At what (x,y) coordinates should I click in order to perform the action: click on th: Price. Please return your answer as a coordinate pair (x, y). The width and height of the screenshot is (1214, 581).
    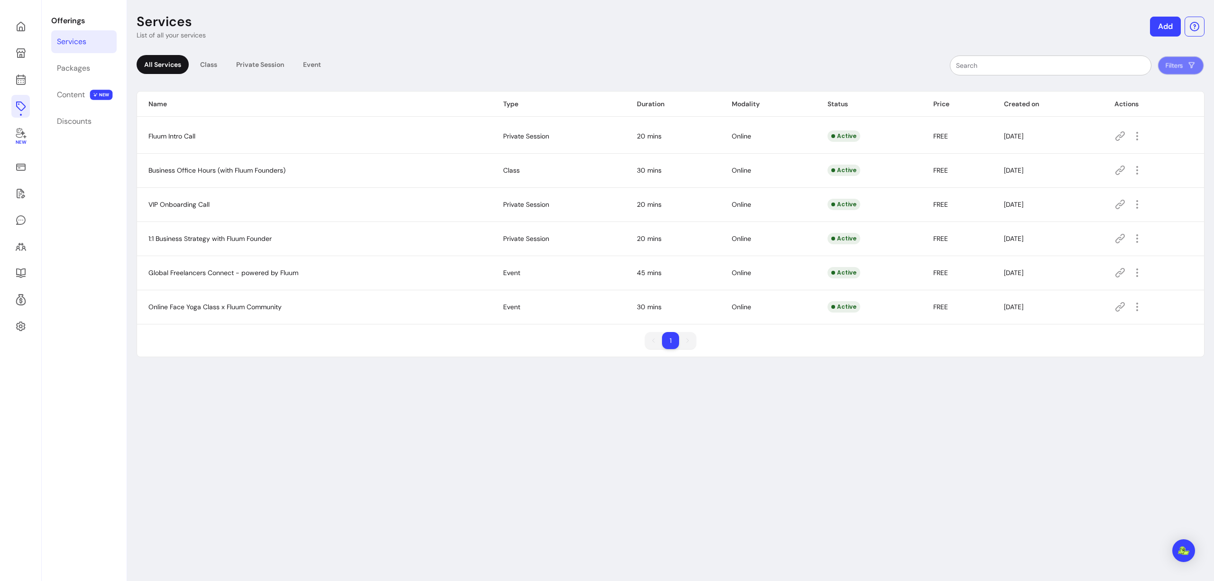
    Looking at the image, I should click on (957, 104).